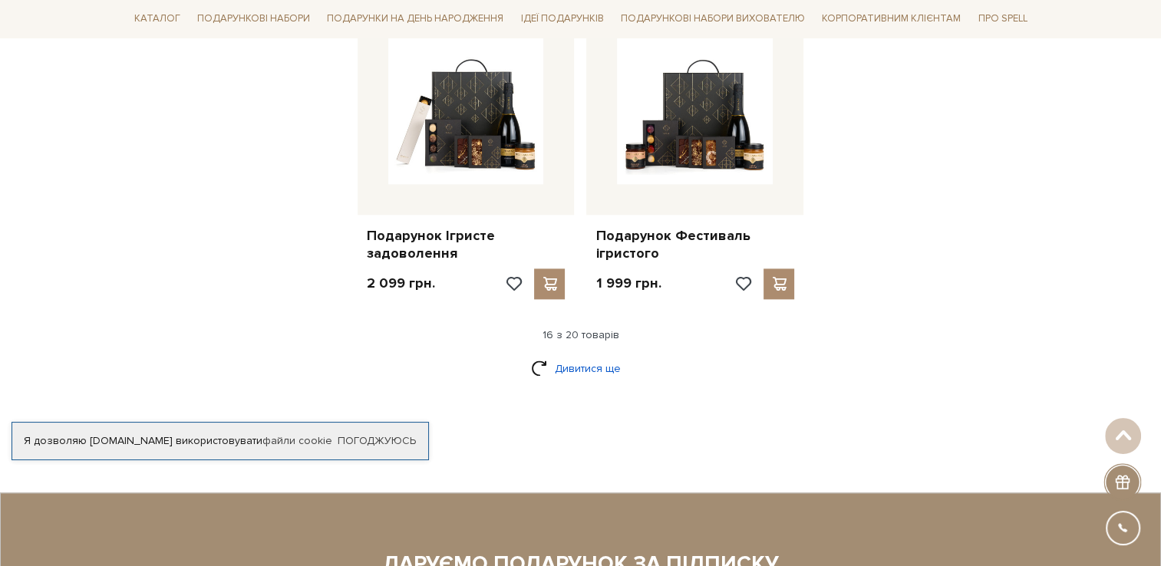 The image size is (1161, 566). I want to click on a: Подарунок Фестиваль ігристого, so click(695, 245).